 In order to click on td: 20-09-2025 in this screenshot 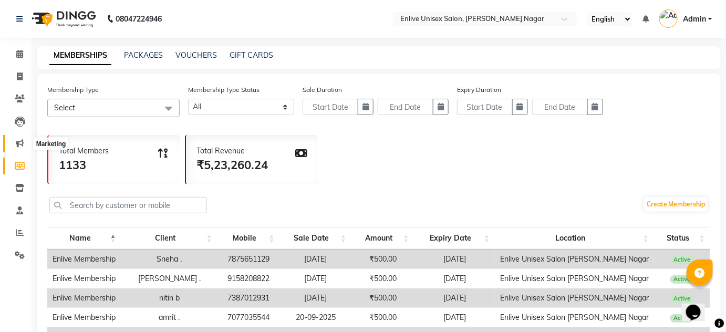, I will do `click(316, 317)`.